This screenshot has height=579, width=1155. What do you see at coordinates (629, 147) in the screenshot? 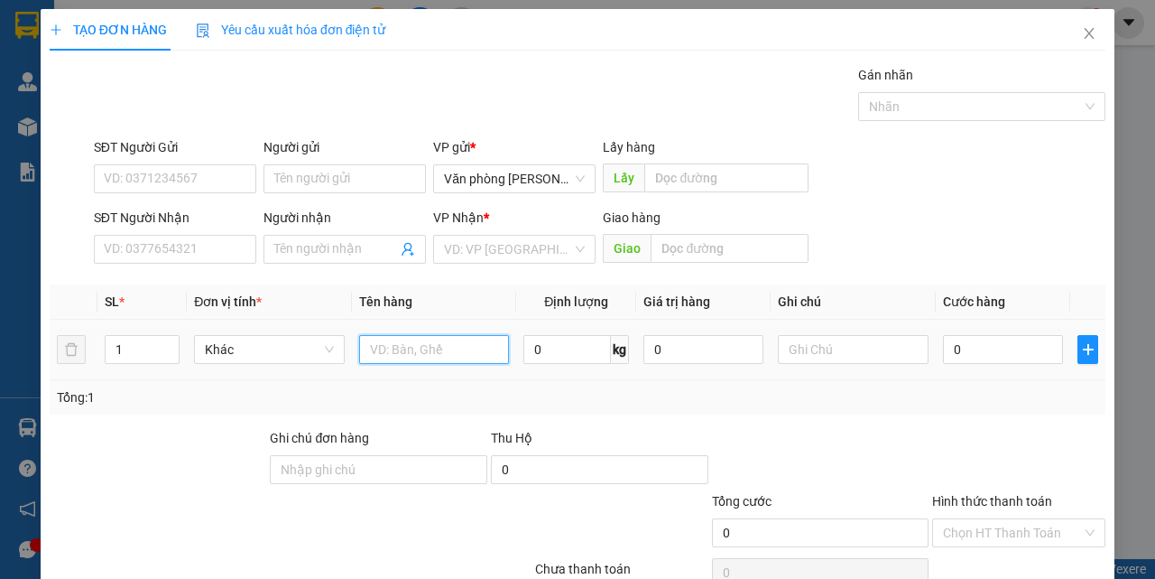
I see `span: Lấy hàng` at bounding box center [629, 147].